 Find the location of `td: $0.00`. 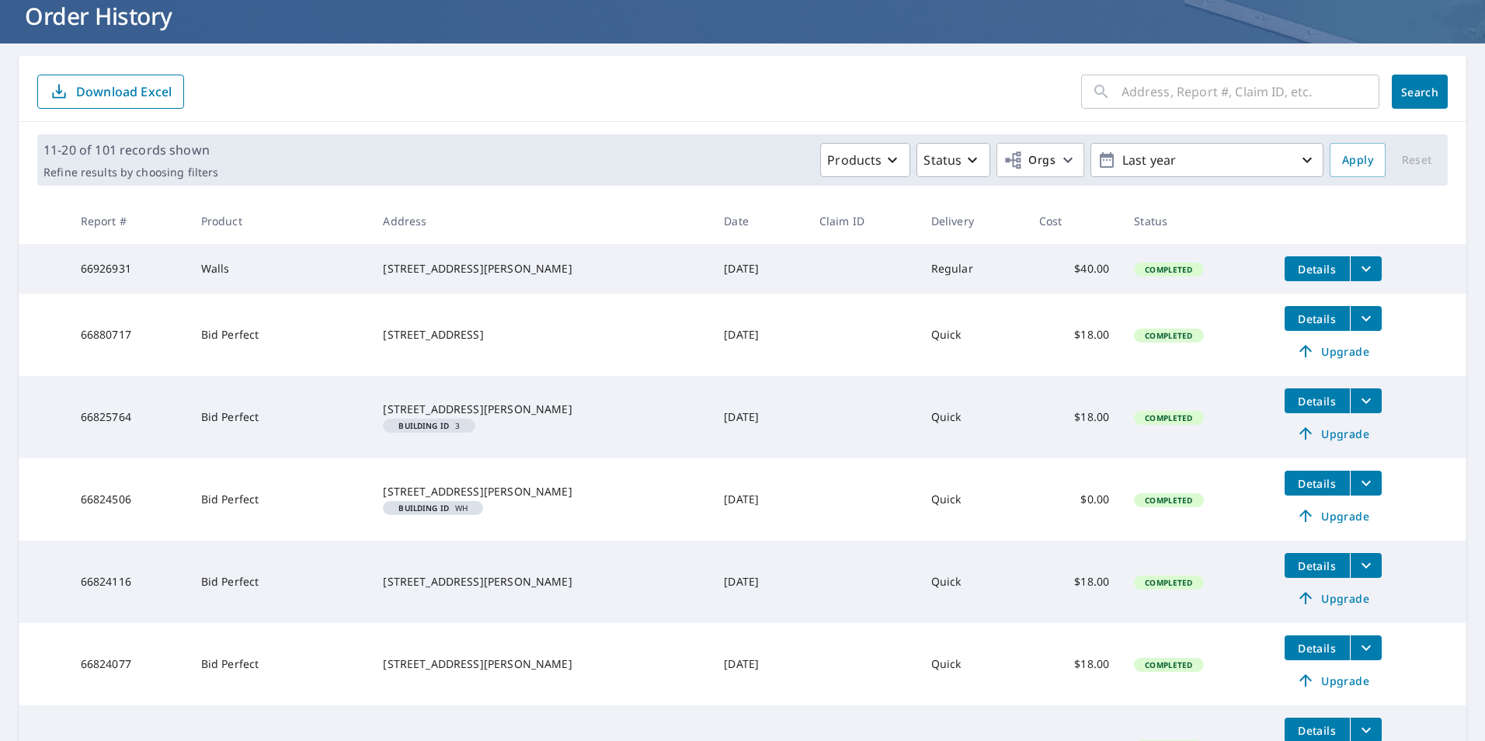

td: $0.00 is located at coordinates (1074, 500).